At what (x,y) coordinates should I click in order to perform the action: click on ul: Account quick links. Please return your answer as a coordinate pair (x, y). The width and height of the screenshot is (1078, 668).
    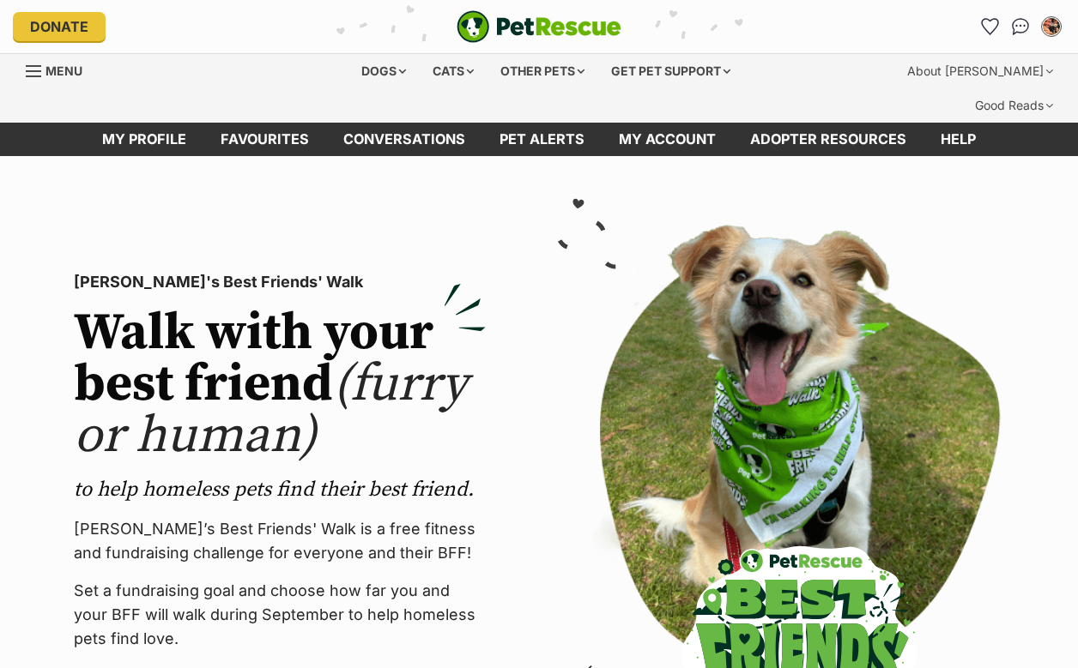
    Looking at the image, I should click on (1020, 27).